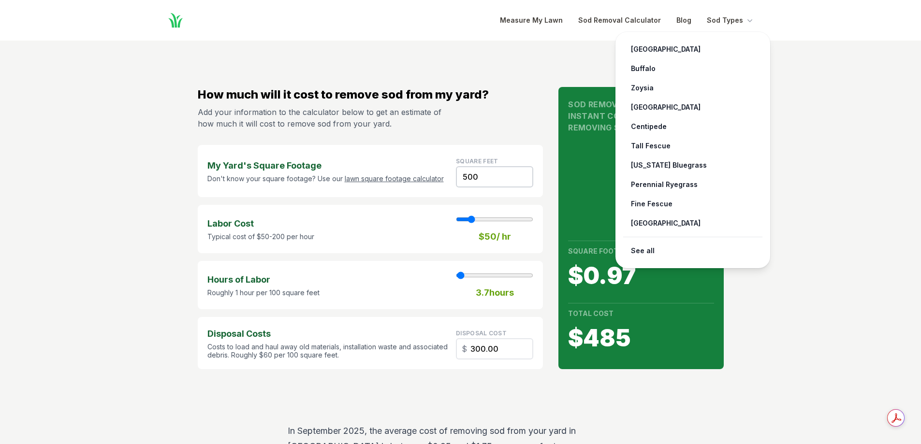 The width and height of the screenshot is (921, 444). Describe the element at coordinates (693, 251) in the screenshot. I see `a: See all` at that location.